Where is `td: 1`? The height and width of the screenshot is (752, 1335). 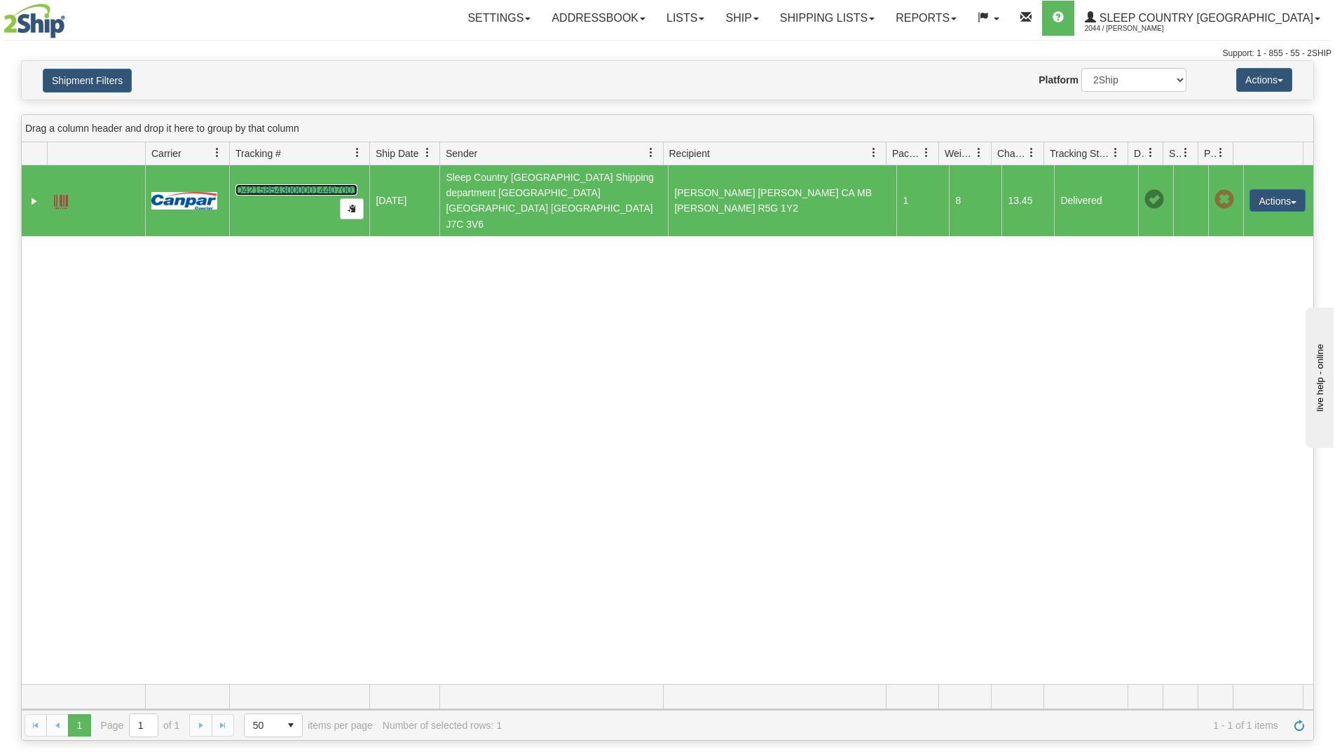 td: 1 is located at coordinates (922, 200).